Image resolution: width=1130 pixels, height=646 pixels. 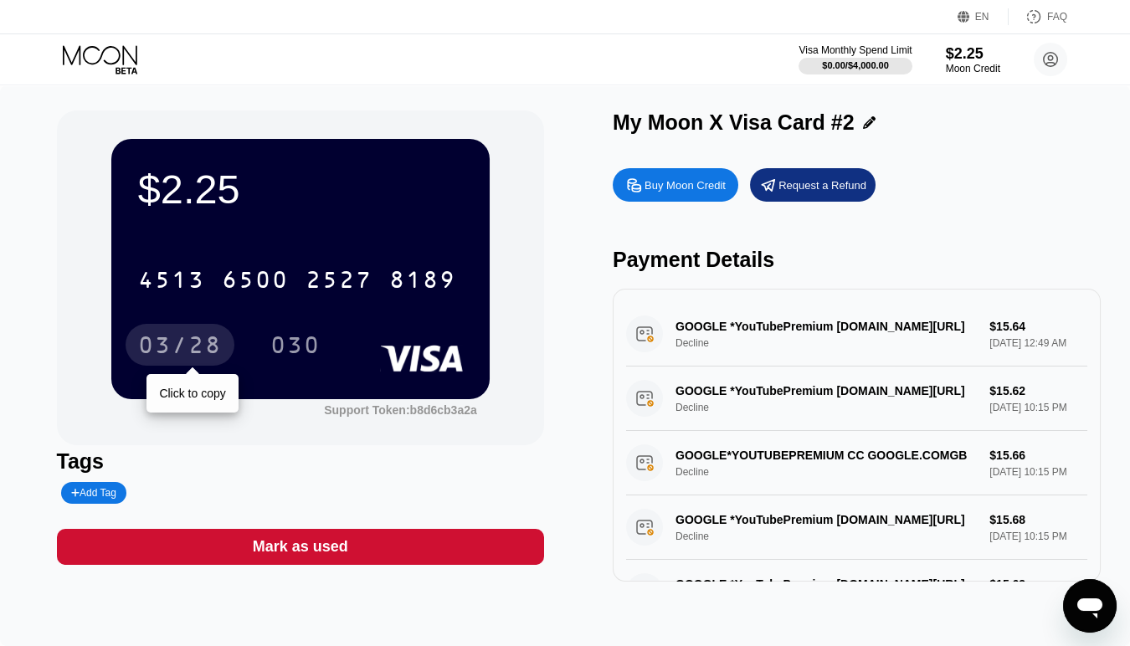 I want to click on div: Visa Monthly Spend Limit, so click(x=854, y=50).